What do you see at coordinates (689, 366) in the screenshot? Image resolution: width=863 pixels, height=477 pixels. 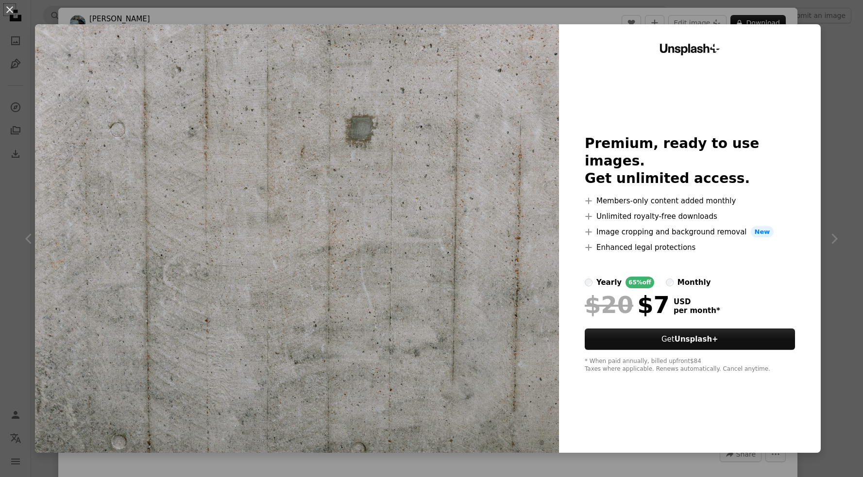 I see `div: * When paid annually, billed upfront $84 Taxes where applicable. Renews automatically. Cancel any...` at bounding box center [689, 366].